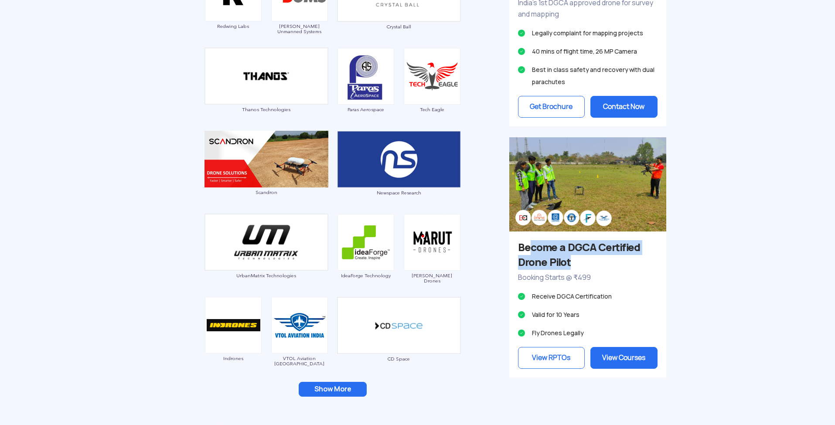 The image size is (835, 425). Describe the element at coordinates (399, 159) in the screenshot. I see `img: ic_newspace_double.png` at that location.